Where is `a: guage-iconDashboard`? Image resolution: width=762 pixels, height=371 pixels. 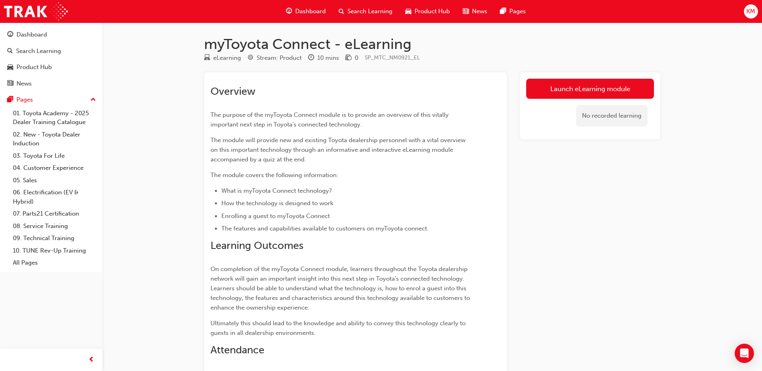 a: guage-iconDashboard is located at coordinates (306, 11).